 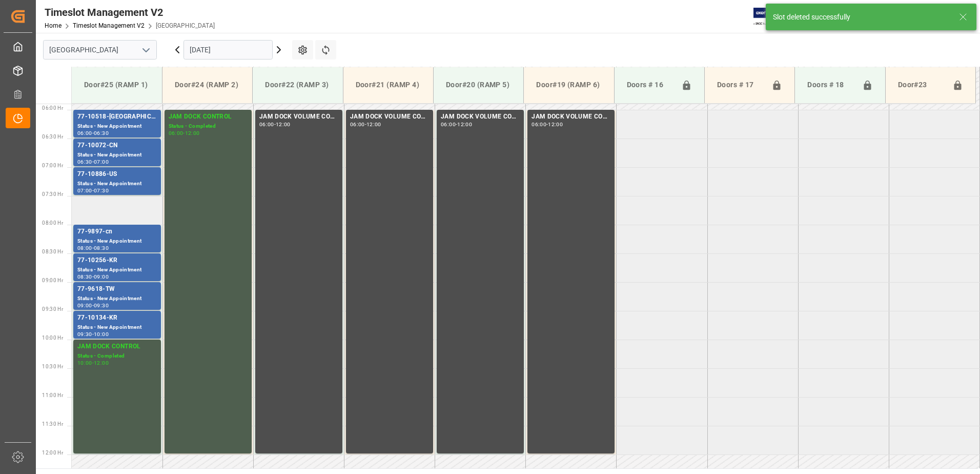 I want to click on div: Door#24 (RAMP 2), so click(x=207, y=85).